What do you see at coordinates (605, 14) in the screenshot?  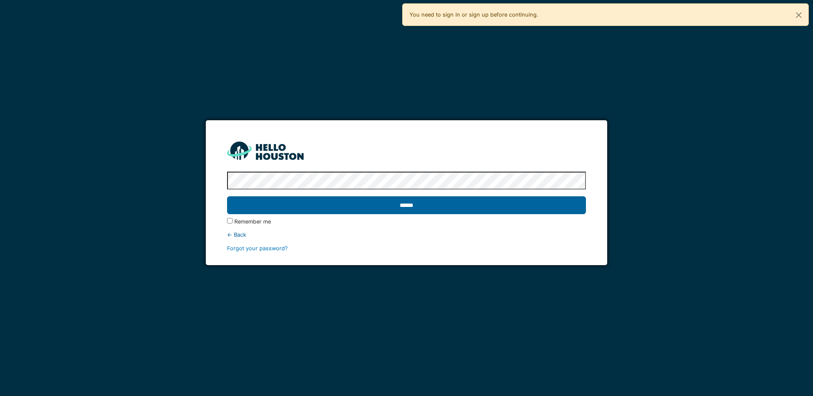 I see `div: You need to sign in or sign up before continuing.` at bounding box center [605, 14].